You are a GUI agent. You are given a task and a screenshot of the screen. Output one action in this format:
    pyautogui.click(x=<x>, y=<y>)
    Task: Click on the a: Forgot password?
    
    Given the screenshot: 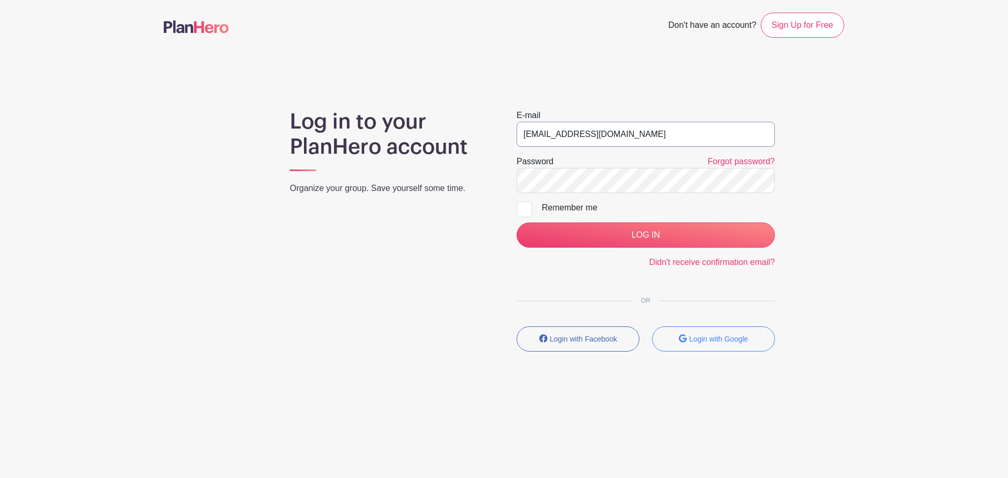 What is the action you would take?
    pyautogui.click(x=741, y=161)
    